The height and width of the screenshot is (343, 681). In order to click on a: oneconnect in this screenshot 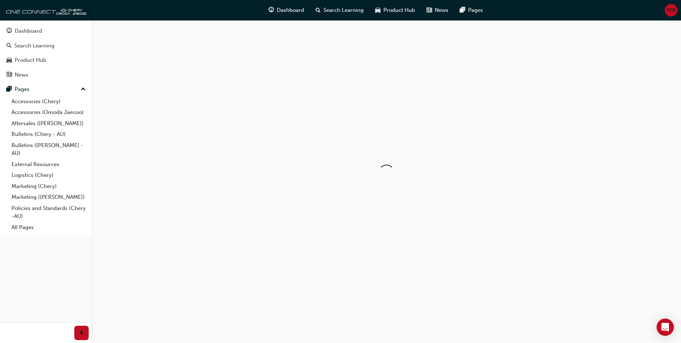, I will do `click(45, 10)`.